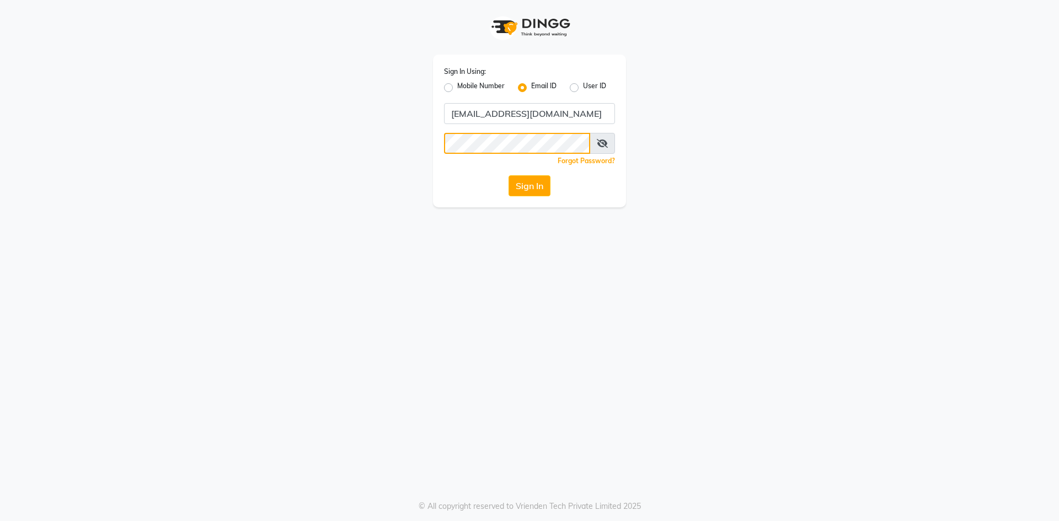 This screenshot has width=1059, height=521. Describe the element at coordinates (530, 186) in the screenshot. I see `button: Sign In` at that location.